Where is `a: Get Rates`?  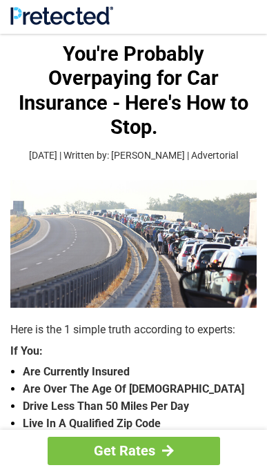 a: Get Rates is located at coordinates (134, 451).